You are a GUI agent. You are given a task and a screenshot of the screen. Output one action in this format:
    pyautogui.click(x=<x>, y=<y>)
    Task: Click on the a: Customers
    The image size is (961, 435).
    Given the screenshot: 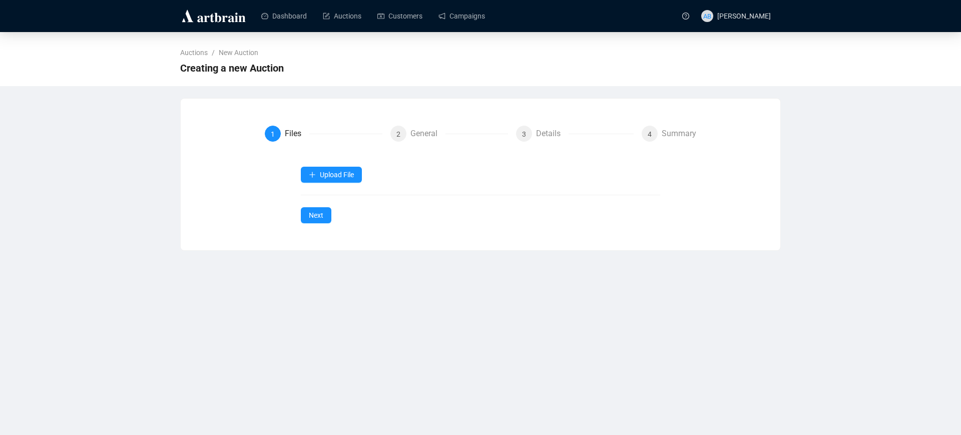 What is the action you would take?
    pyautogui.click(x=400, y=16)
    